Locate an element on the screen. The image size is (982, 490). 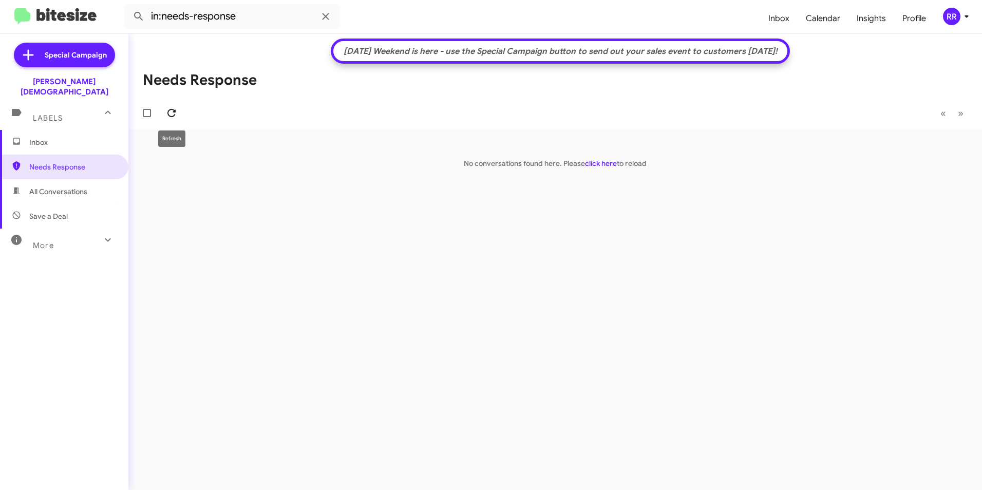
input: Search is located at coordinates (232, 16).